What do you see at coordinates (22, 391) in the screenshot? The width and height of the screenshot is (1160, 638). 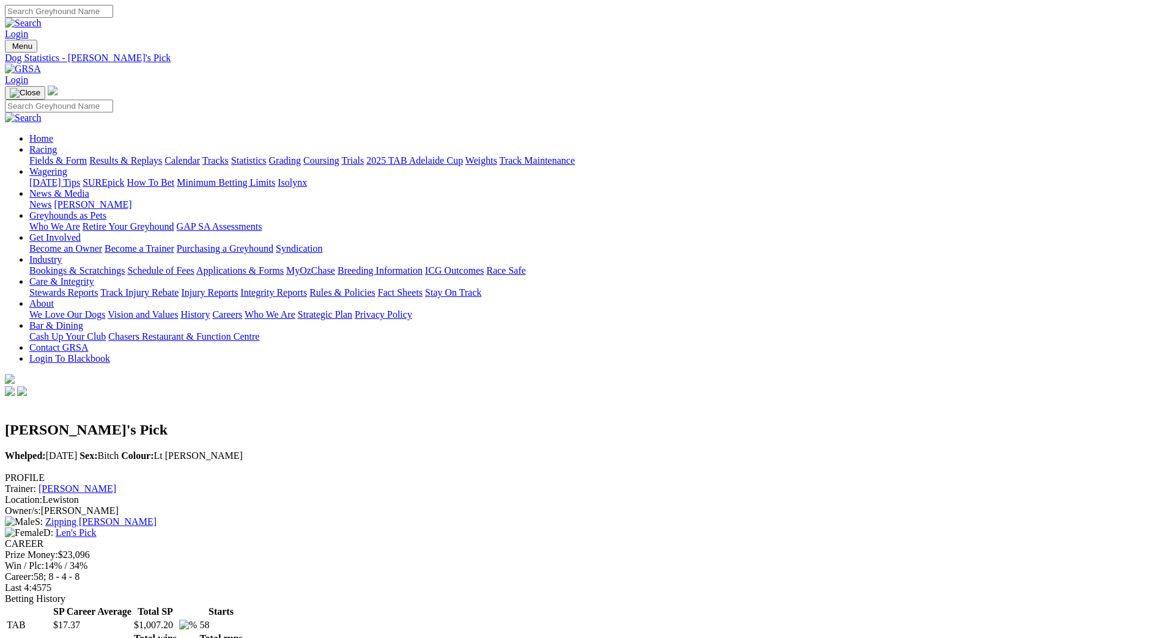 I see `img: twitter.svg` at bounding box center [22, 391].